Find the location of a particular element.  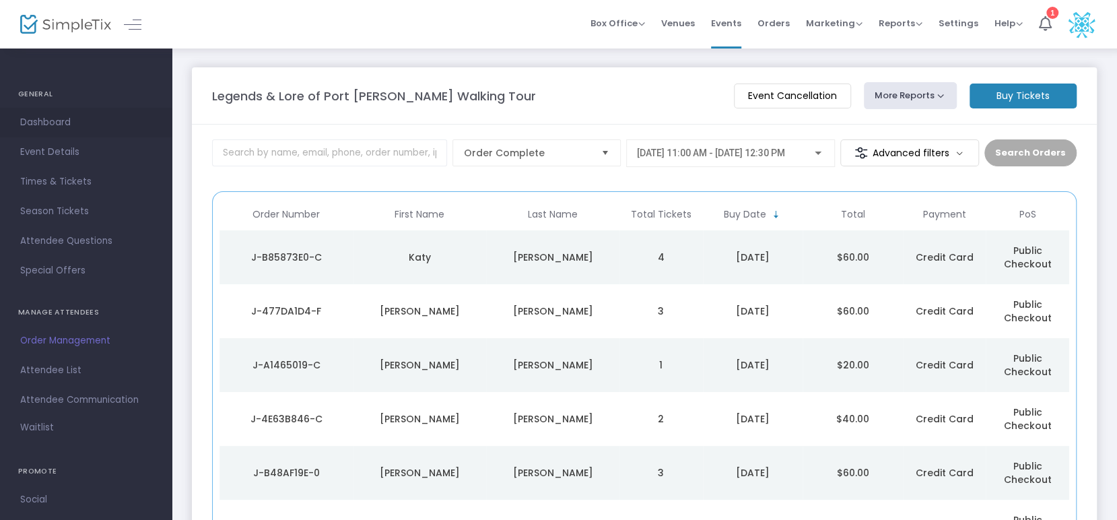

button: Select is located at coordinates (605, 153).